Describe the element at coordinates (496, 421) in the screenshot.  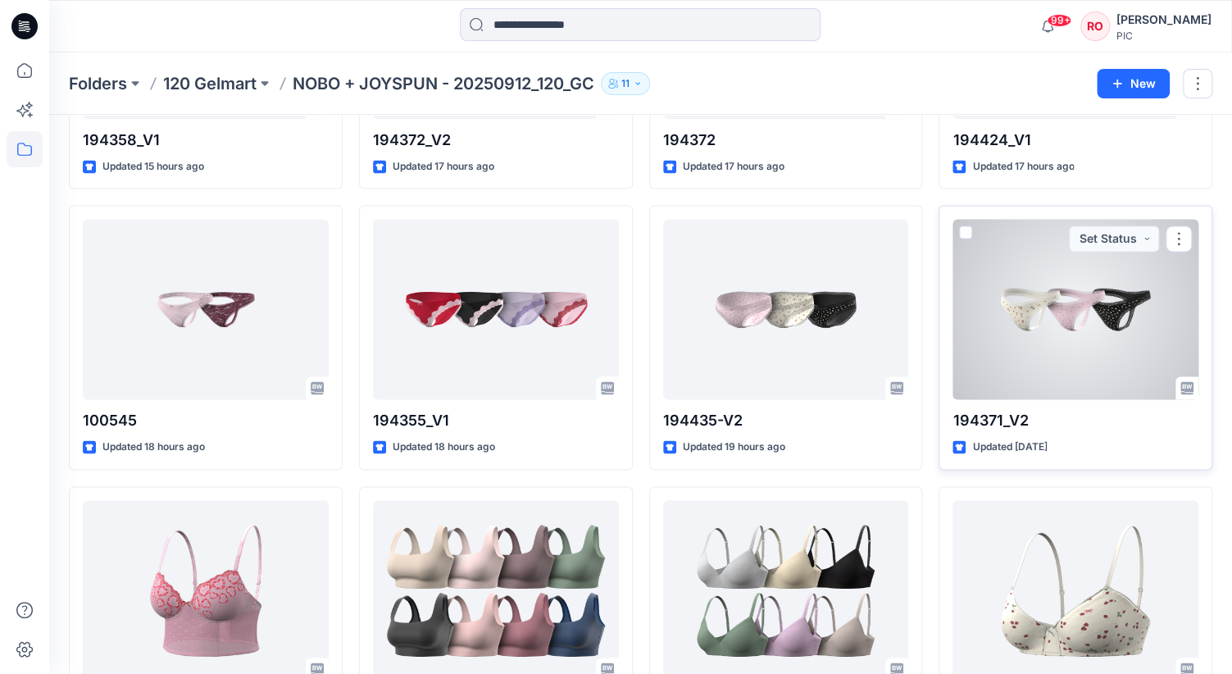
I see `p: 194355_V1` at that location.